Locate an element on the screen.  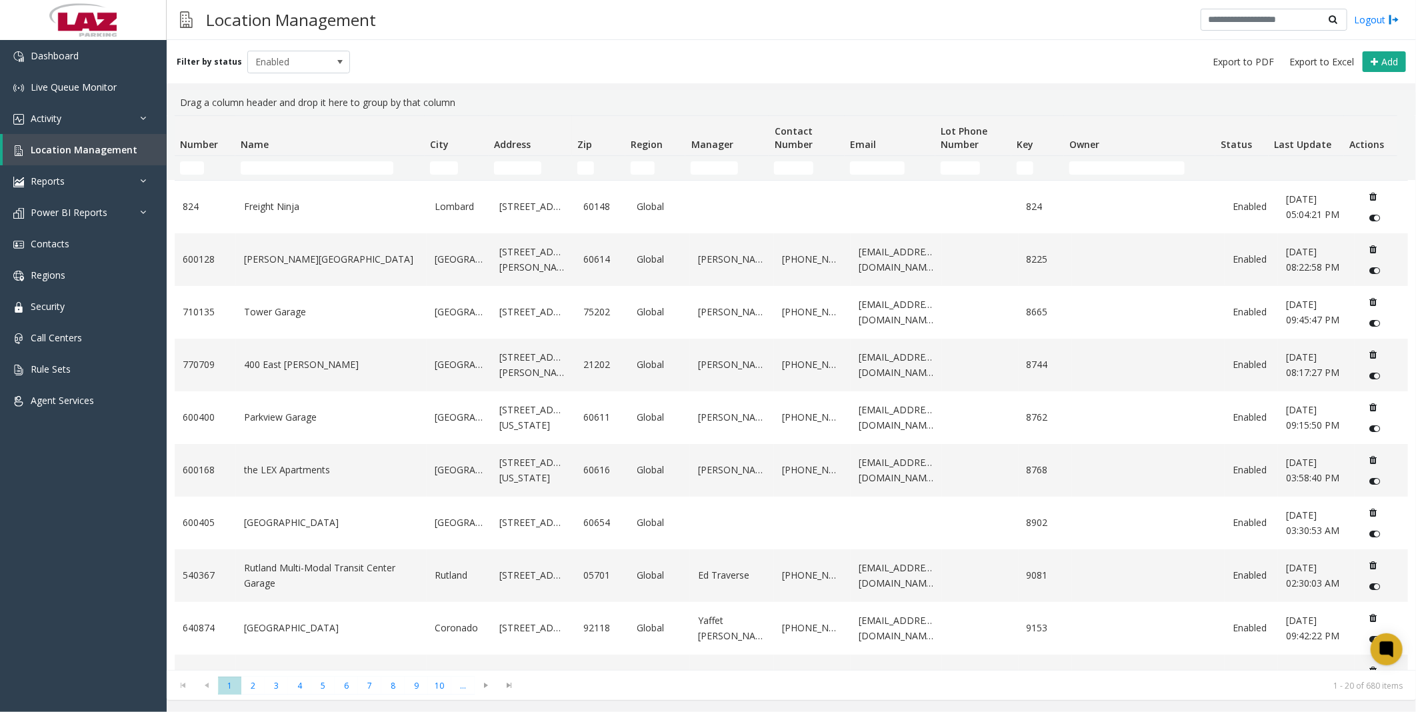
input: Manager Filter is located at coordinates (714, 168).